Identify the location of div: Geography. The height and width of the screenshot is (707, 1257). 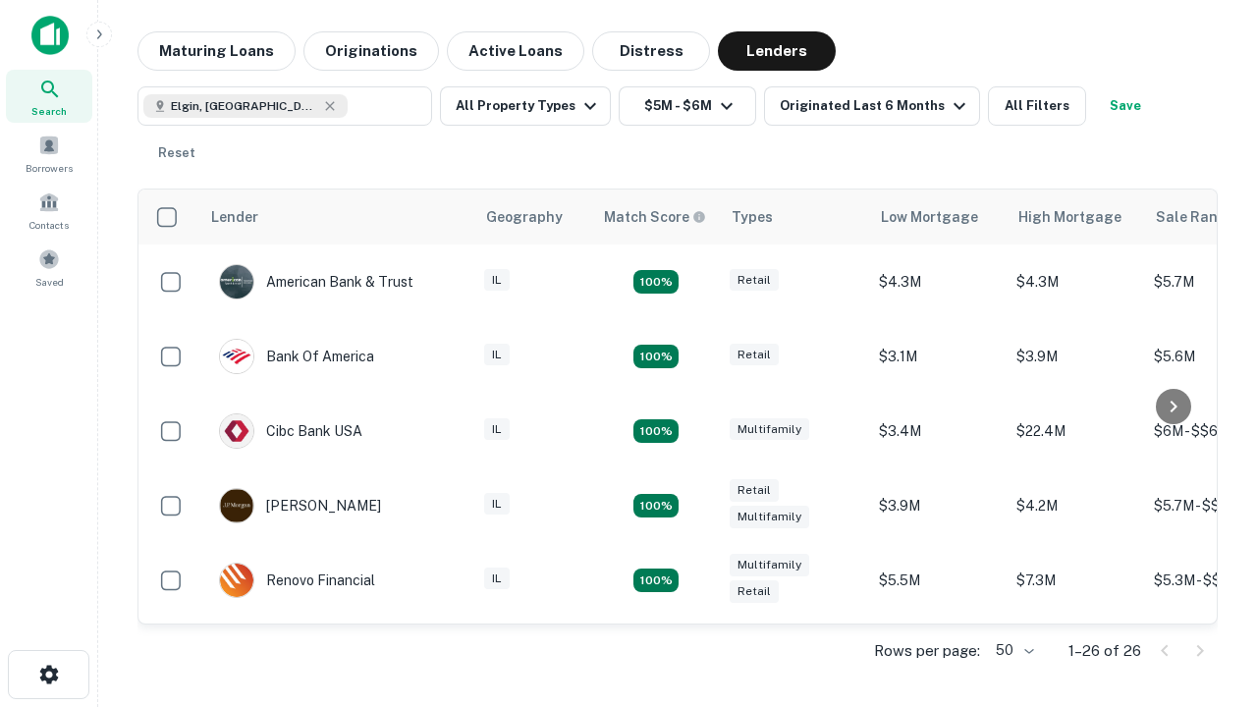
(524, 217).